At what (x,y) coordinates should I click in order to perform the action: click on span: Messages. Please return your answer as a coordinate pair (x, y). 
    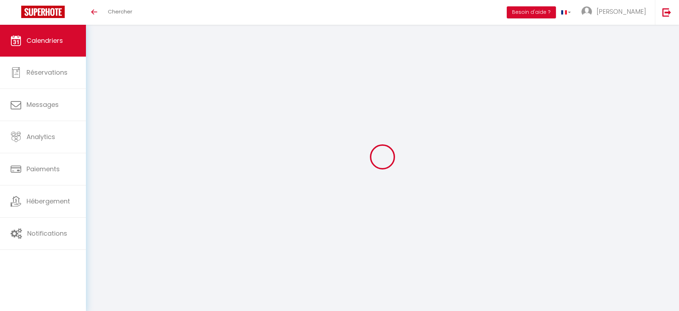
    Looking at the image, I should click on (42, 104).